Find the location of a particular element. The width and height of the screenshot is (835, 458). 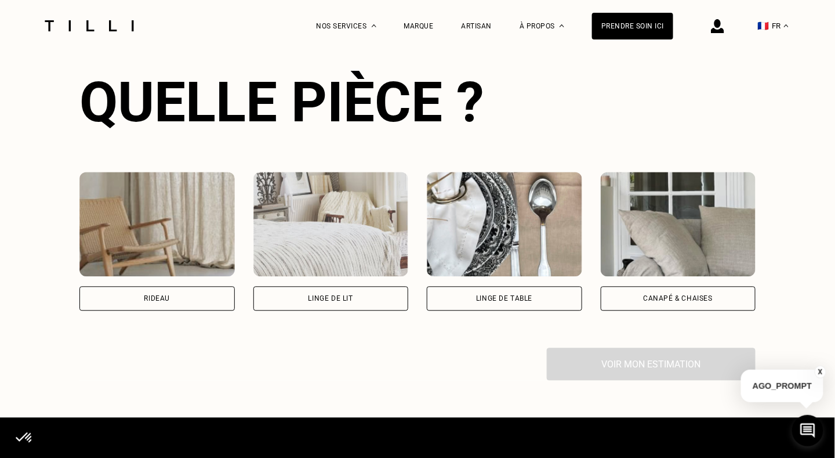

div: Canapé & chaises is located at coordinates (678, 298).